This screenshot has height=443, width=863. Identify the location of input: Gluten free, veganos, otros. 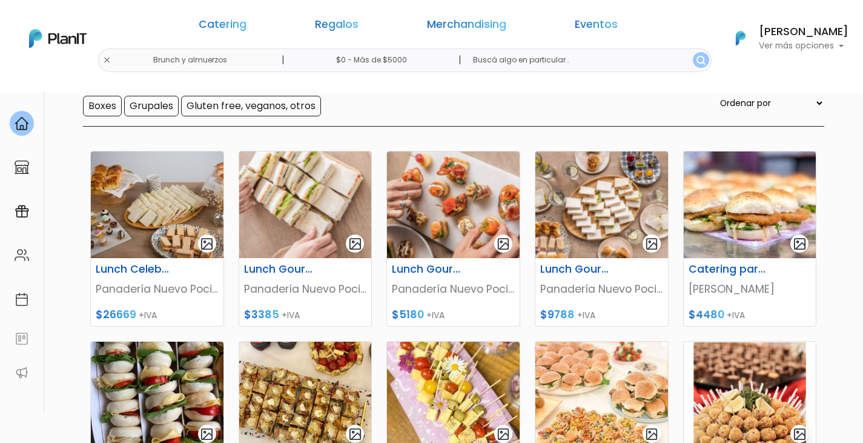
(251, 106).